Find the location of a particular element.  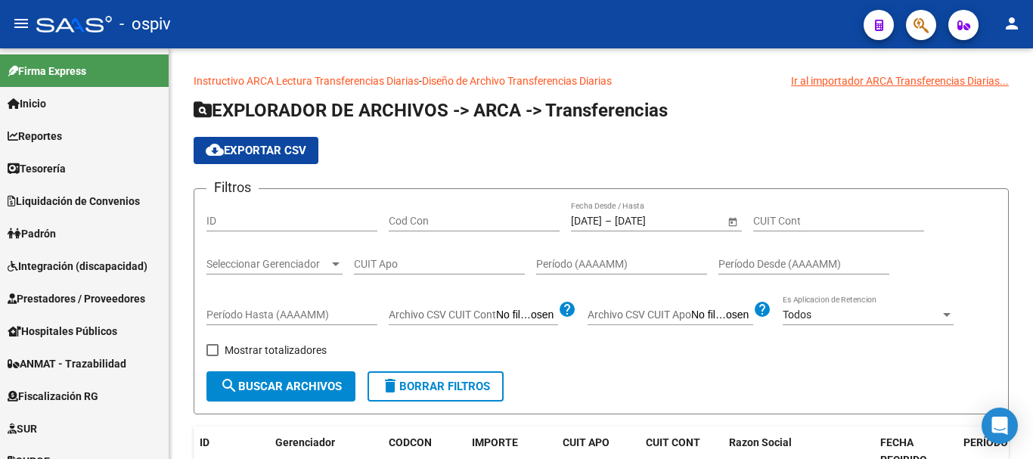

input: Fecha fin is located at coordinates (652, 221).